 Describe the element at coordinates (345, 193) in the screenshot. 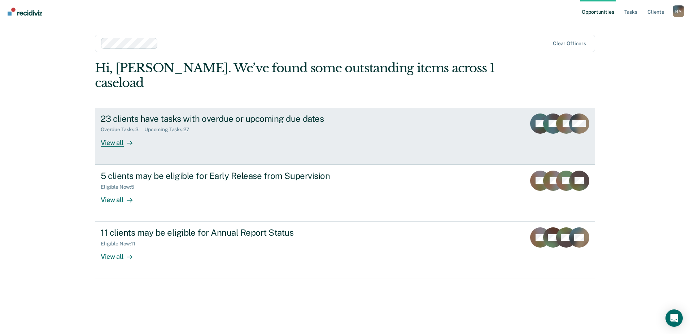

I see `a: 5 clients may be eligible for Early Release from SupervisionEligible Now:5View all` at that location.